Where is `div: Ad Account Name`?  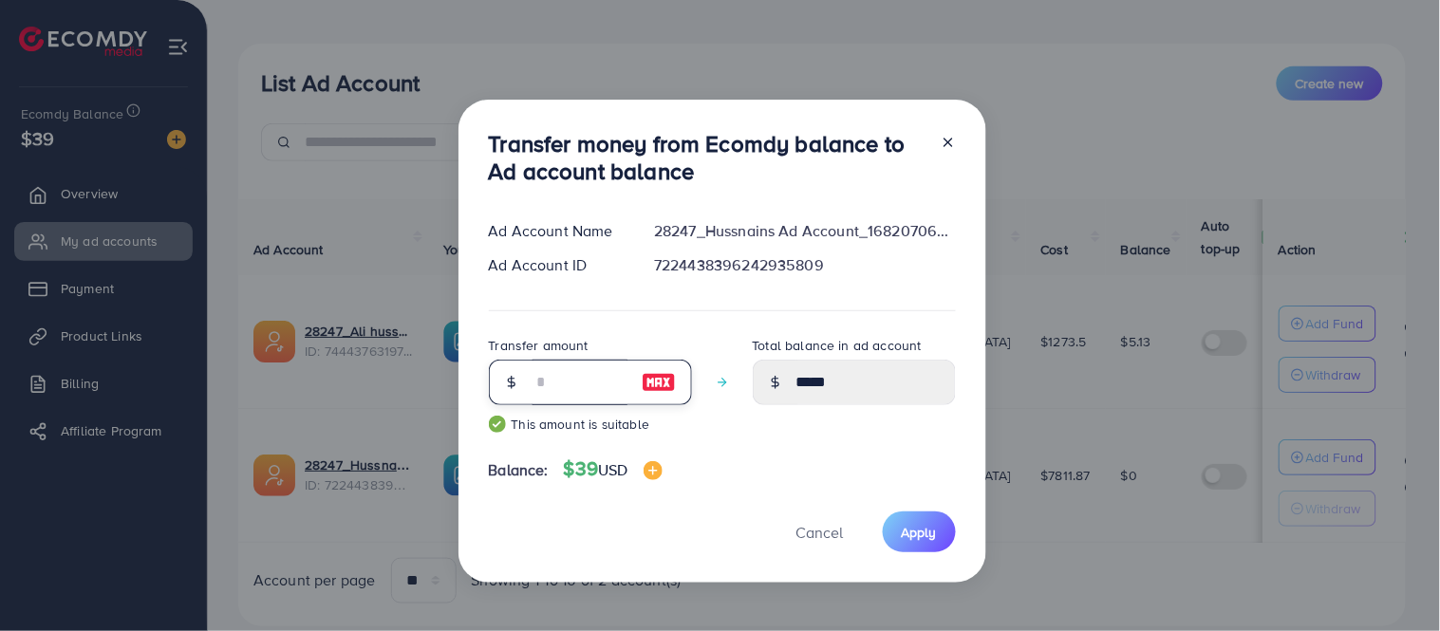
div: Ad Account Name is located at coordinates (556, 231).